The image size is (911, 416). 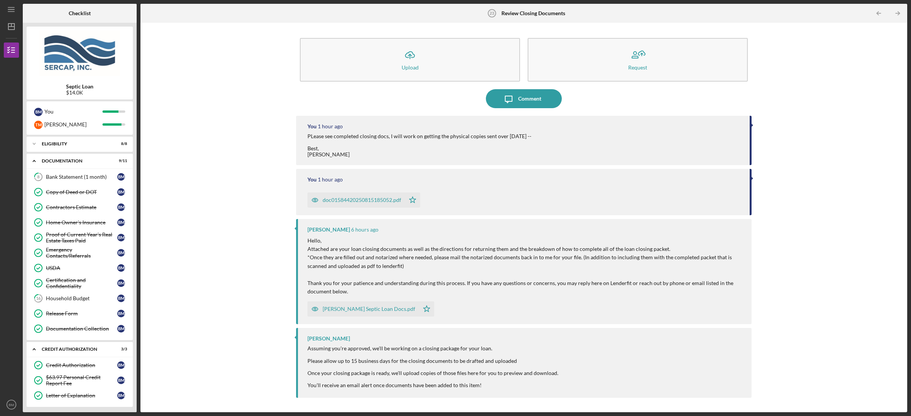 I want to click on a: 16Household BudgetBM, so click(x=80, y=298).